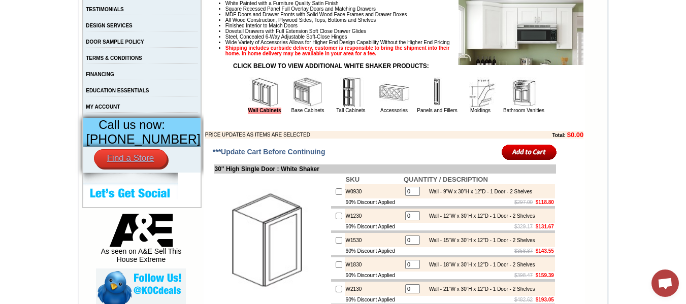 The height and width of the screenshot is (304, 686). What do you see at coordinates (132, 124) in the screenshot?
I see `span: Call us now:` at bounding box center [132, 124].